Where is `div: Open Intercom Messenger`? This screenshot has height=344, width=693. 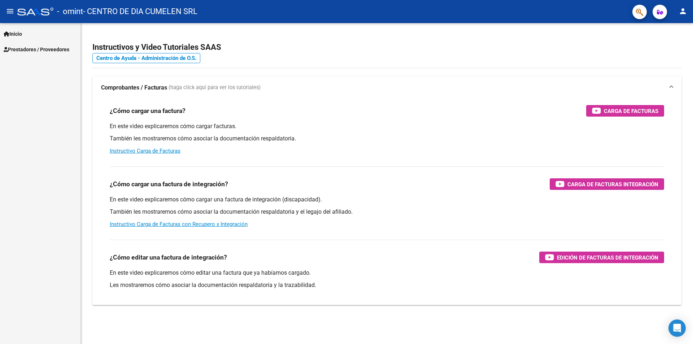
div: Open Intercom Messenger is located at coordinates (677, 328).